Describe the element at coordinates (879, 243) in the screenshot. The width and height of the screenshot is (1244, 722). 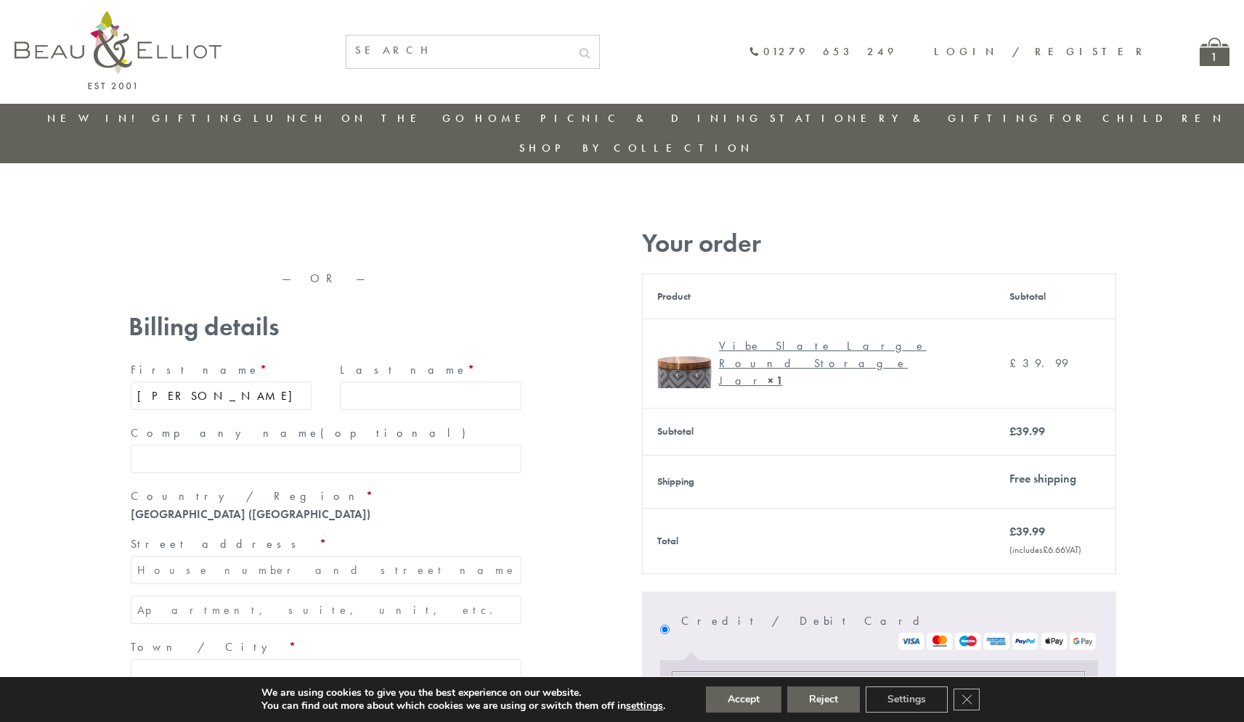
I see `h3: Your order` at that location.